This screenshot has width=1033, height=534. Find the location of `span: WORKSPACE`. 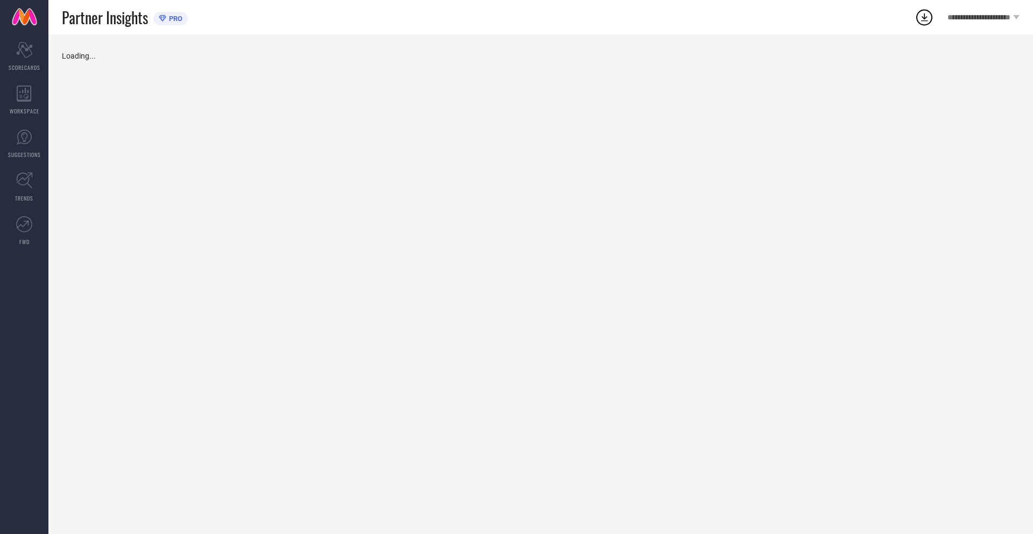

span: WORKSPACE is located at coordinates (24, 111).